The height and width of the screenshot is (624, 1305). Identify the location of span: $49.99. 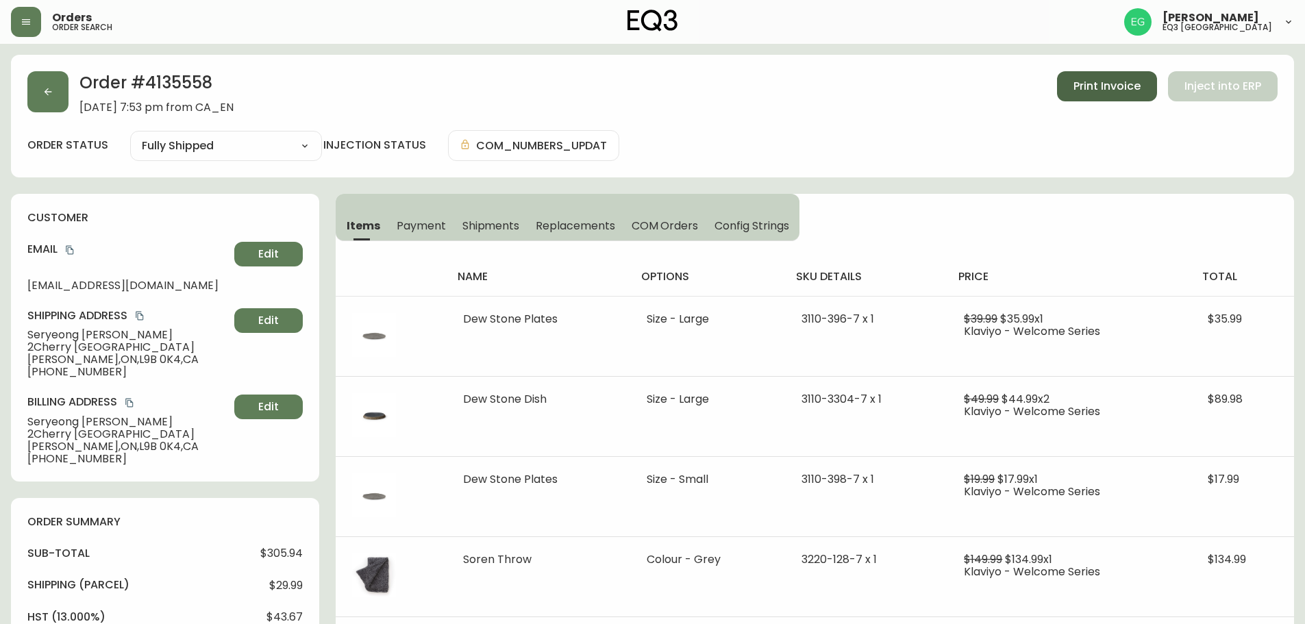
(981, 399).